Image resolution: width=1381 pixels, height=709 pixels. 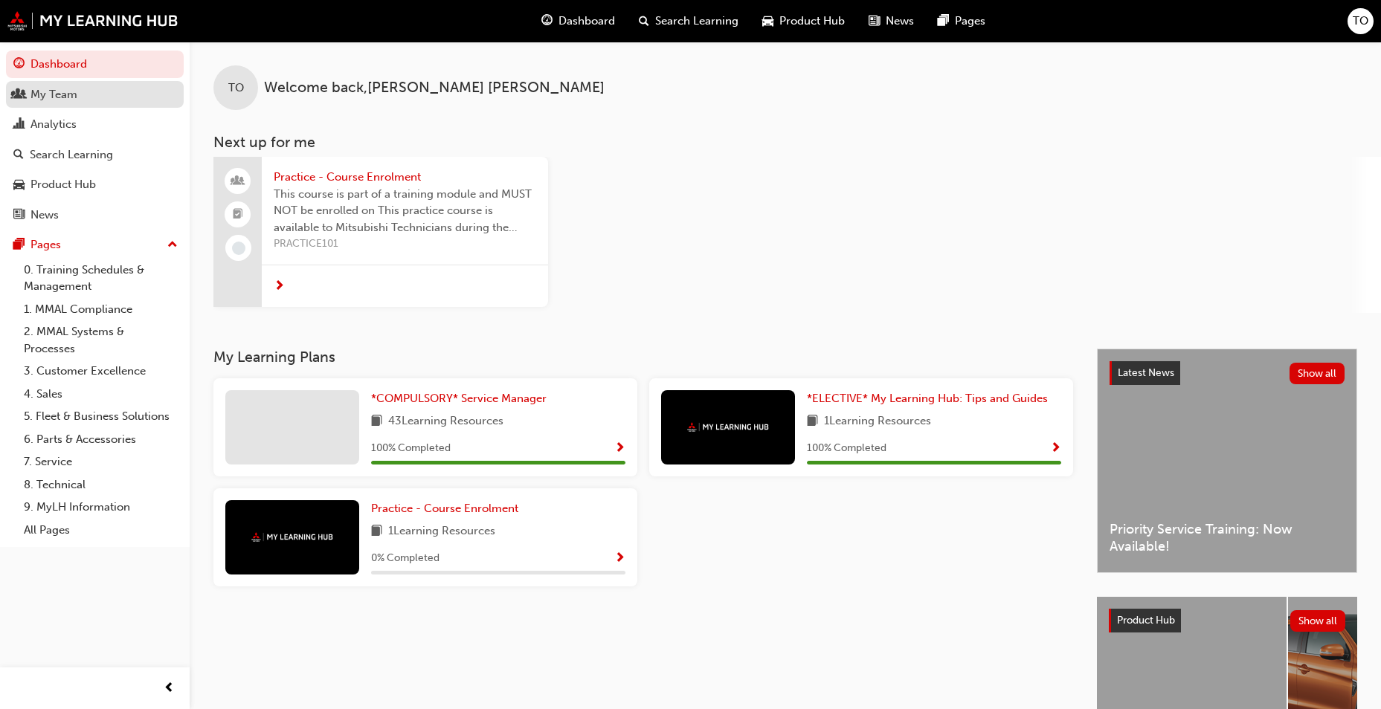 I want to click on div: My Team, so click(x=54, y=94).